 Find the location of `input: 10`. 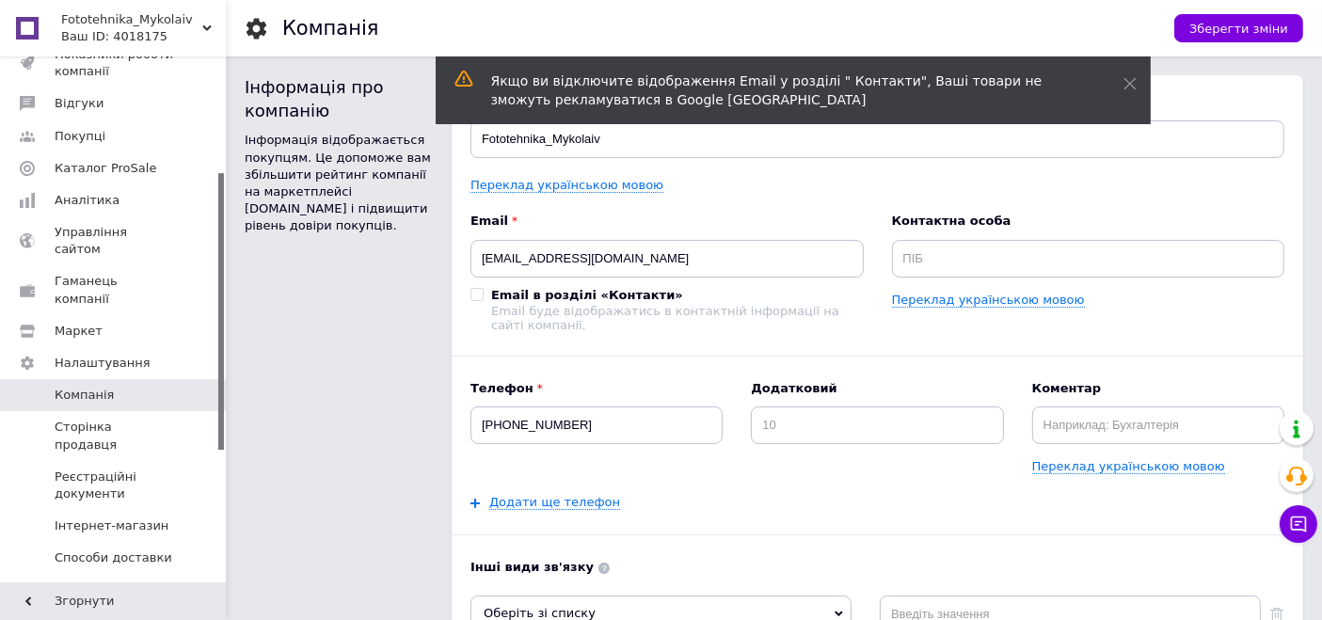

input: 10 is located at coordinates (877, 425).